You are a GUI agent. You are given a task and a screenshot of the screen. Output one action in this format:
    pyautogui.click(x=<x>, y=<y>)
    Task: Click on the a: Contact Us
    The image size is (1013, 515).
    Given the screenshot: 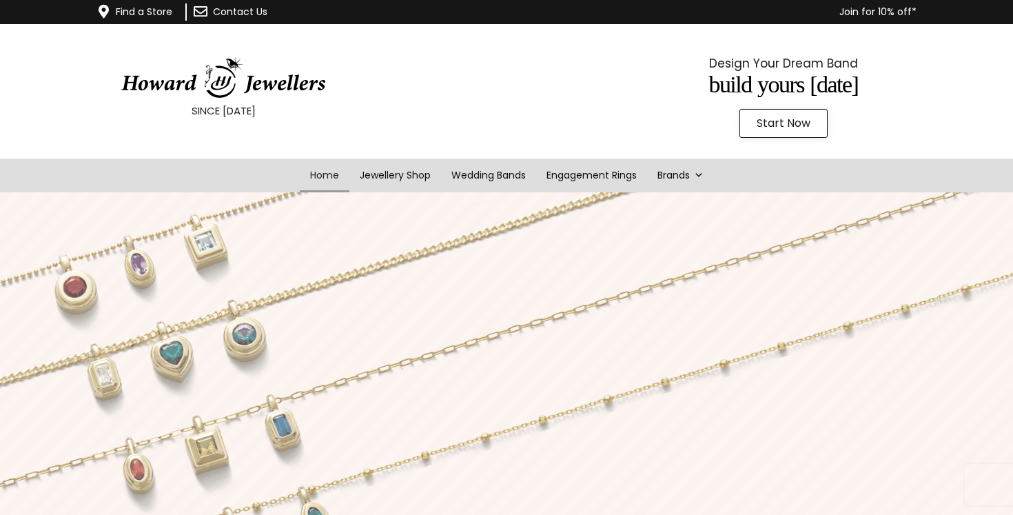 What is the action you would take?
    pyautogui.click(x=240, y=12)
    